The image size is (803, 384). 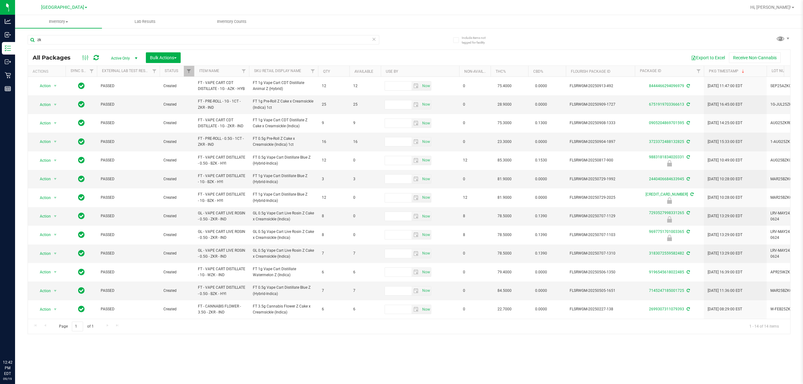 I want to click on a: Available, so click(x=364, y=72).